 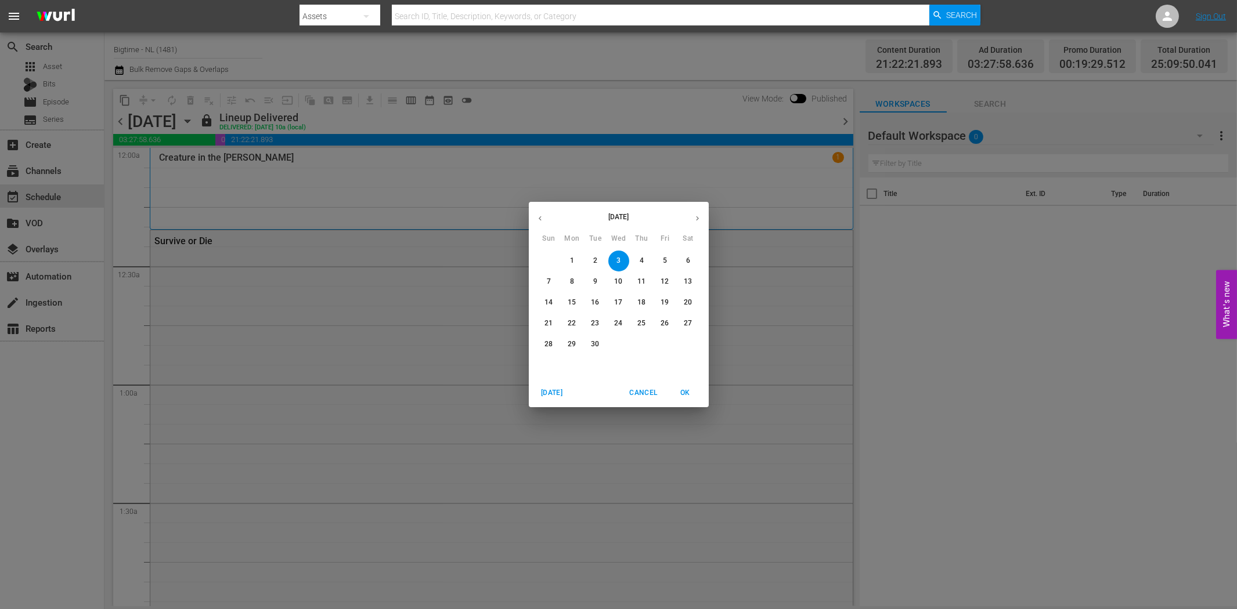 What do you see at coordinates (688, 239) in the screenshot?
I see `span: Sat` at bounding box center [688, 239].